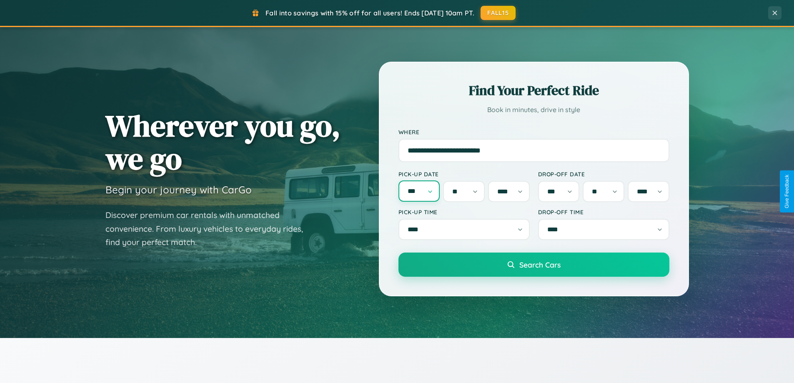  What do you see at coordinates (498, 13) in the screenshot?
I see `button: FALL15` at bounding box center [498, 13].